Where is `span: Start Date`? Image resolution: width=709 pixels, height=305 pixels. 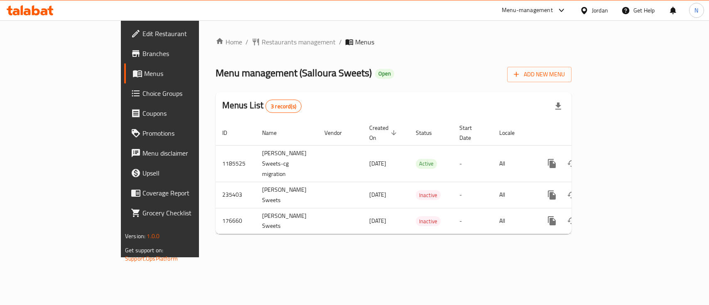
span: Start Date is located at coordinates (471, 133).